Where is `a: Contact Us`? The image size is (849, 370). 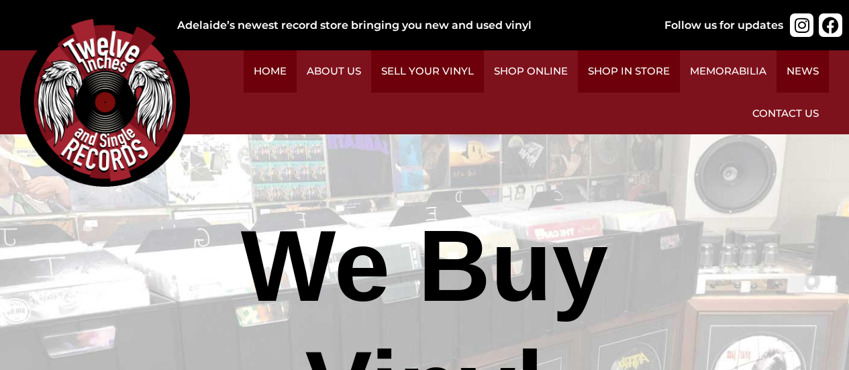 a: Contact Us is located at coordinates (786, 113).